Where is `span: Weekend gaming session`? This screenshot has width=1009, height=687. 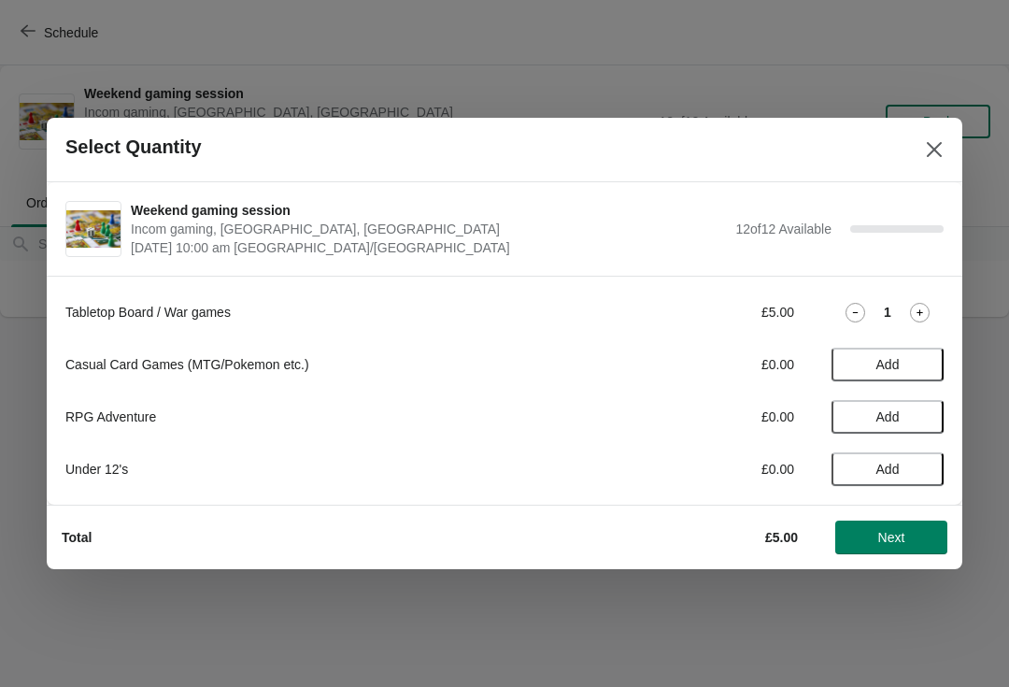
span: Weekend gaming session is located at coordinates (428, 210).